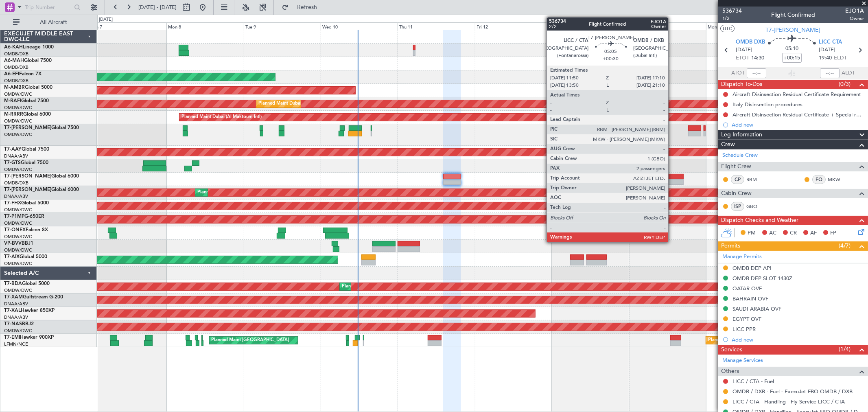 This screenshot has width=868, height=412. Describe the element at coordinates (833, 233) in the screenshot. I see `span: FP` at that location.